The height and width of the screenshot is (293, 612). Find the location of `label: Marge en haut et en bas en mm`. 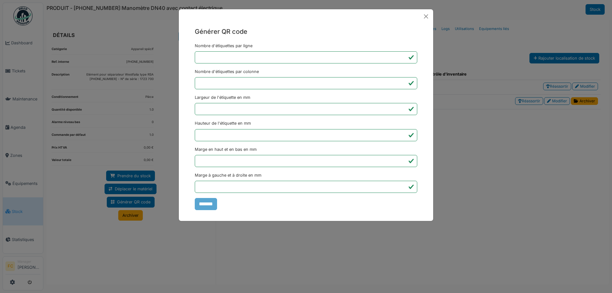

label: Marge en haut et en bas en mm is located at coordinates (226, 149).